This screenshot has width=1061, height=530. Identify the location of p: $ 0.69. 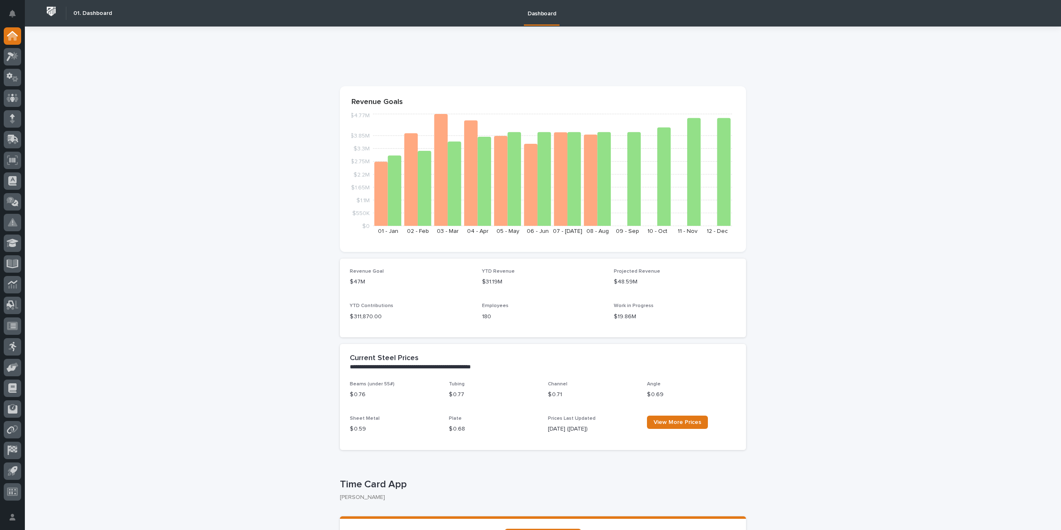
(691, 395).